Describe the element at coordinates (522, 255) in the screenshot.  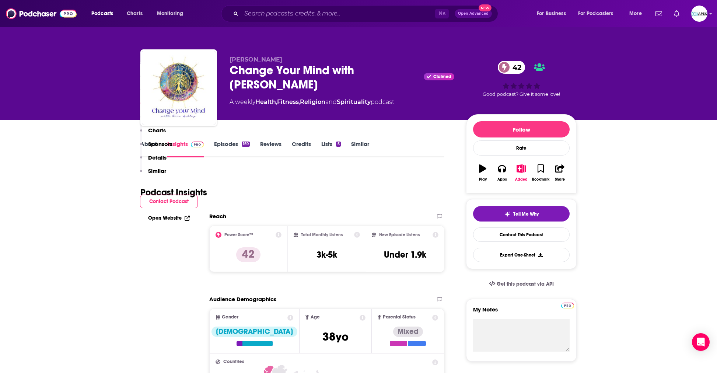
I see `button: Export One-Sheet` at that location.